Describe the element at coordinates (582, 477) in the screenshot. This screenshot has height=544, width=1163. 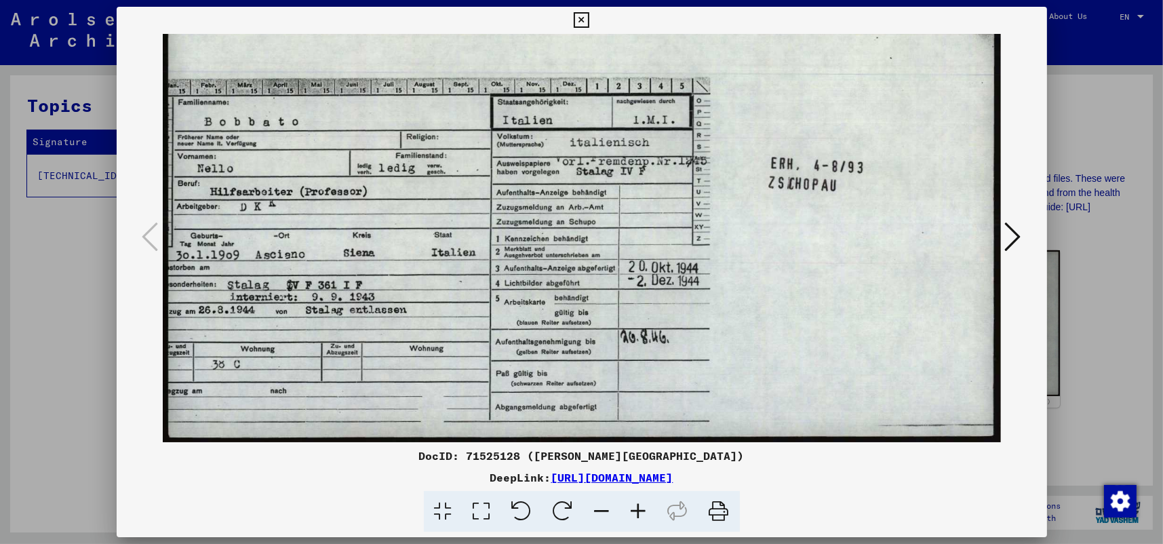
I see `div: DeepLink:` at that location.